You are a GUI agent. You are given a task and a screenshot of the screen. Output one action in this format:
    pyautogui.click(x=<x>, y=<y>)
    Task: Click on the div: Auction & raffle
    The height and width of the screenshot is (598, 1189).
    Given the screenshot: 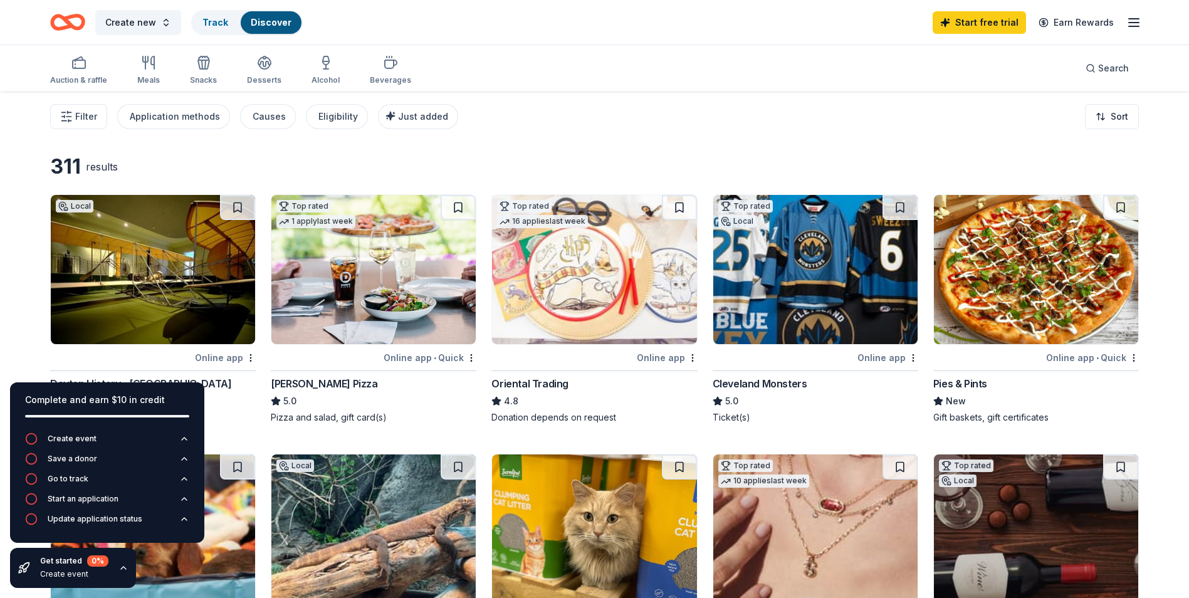 What is the action you would take?
    pyautogui.click(x=78, y=80)
    